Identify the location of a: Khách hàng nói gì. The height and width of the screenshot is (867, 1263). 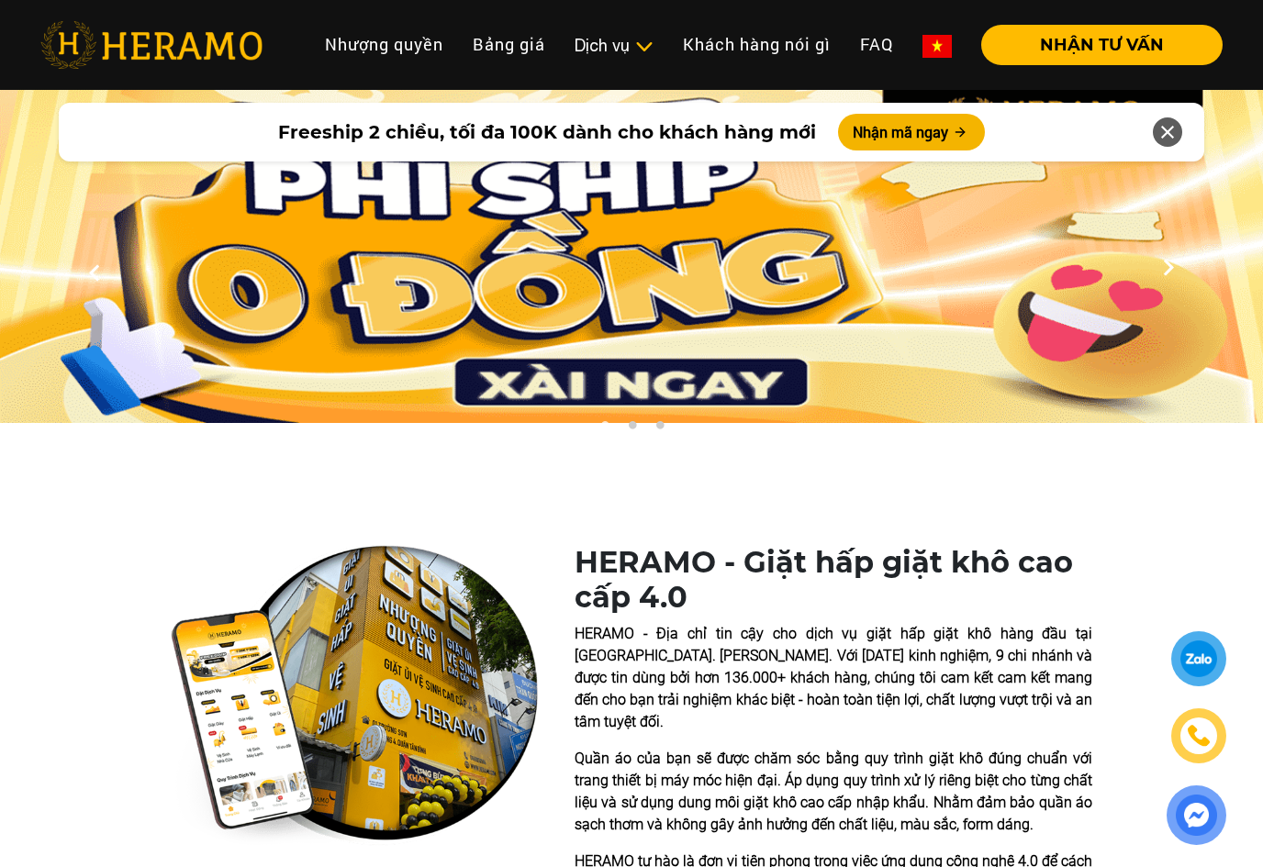
(756, 44).